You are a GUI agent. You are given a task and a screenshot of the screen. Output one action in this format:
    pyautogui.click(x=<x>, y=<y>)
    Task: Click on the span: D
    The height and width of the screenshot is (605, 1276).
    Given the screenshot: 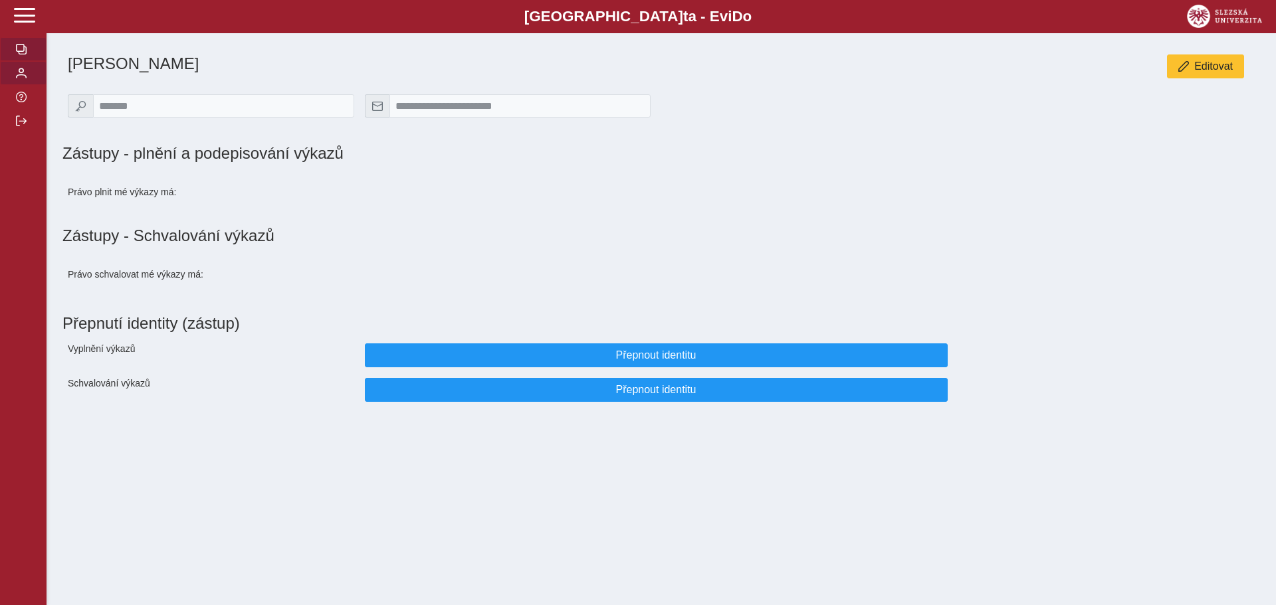 What is the action you would take?
    pyautogui.click(x=737, y=16)
    